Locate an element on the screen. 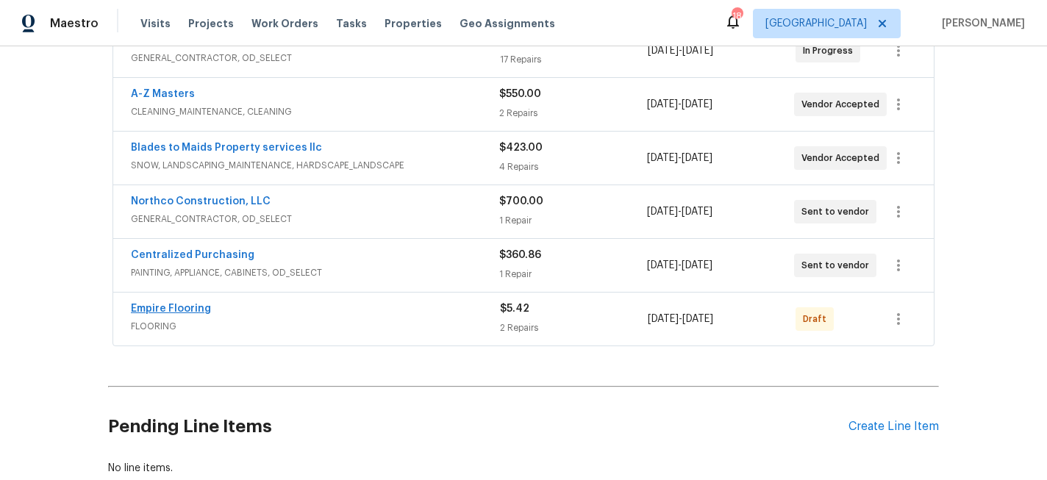 The height and width of the screenshot is (480, 1047). div: No line items. is located at coordinates (524, 468).